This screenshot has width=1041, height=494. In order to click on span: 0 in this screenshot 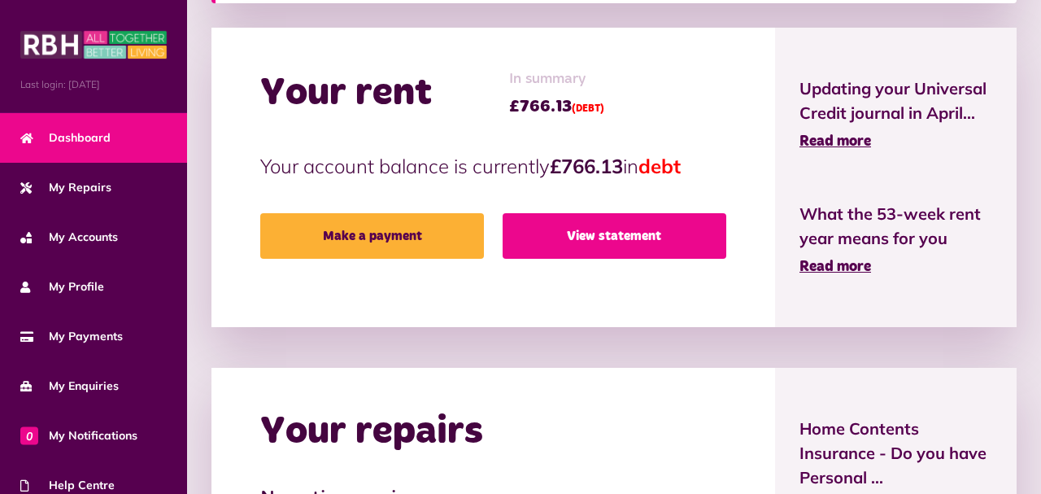, I will do `click(29, 435)`.